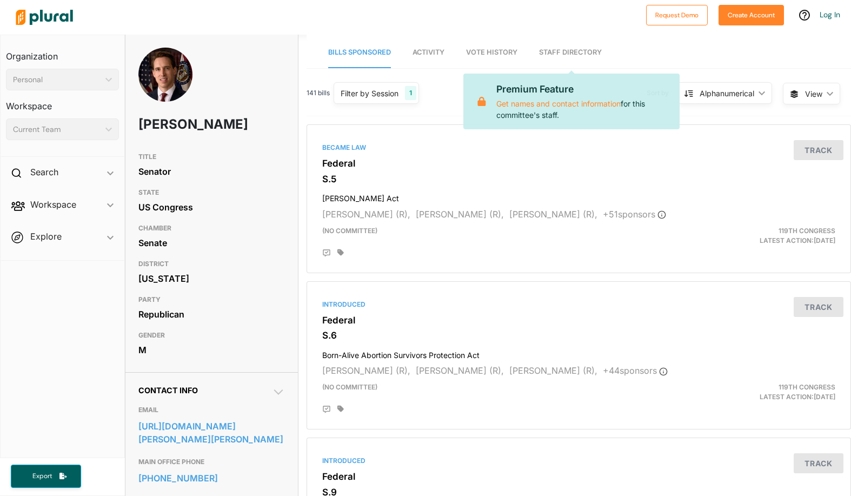  Describe the element at coordinates (634, 214) in the screenshot. I see `span: + 51 sponsor s` at that location.